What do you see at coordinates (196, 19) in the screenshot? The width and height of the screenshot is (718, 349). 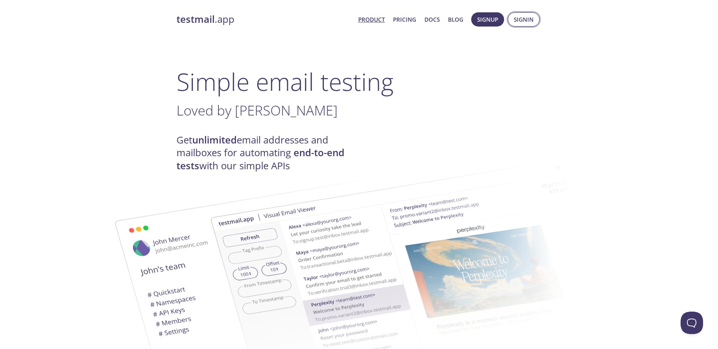 I see `strong: testmail` at bounding box center [196, 19].